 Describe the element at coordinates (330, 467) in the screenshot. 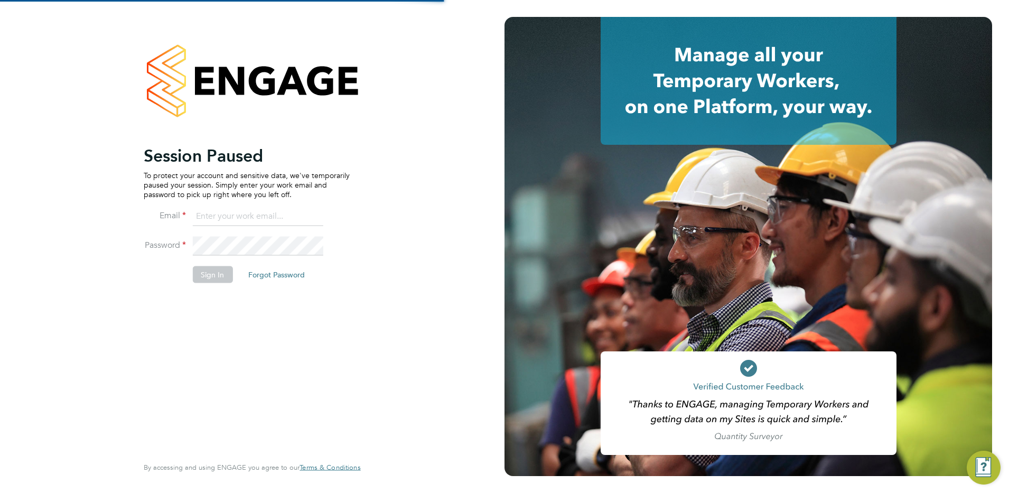

I see `a: Terms & Conditions` at that location.